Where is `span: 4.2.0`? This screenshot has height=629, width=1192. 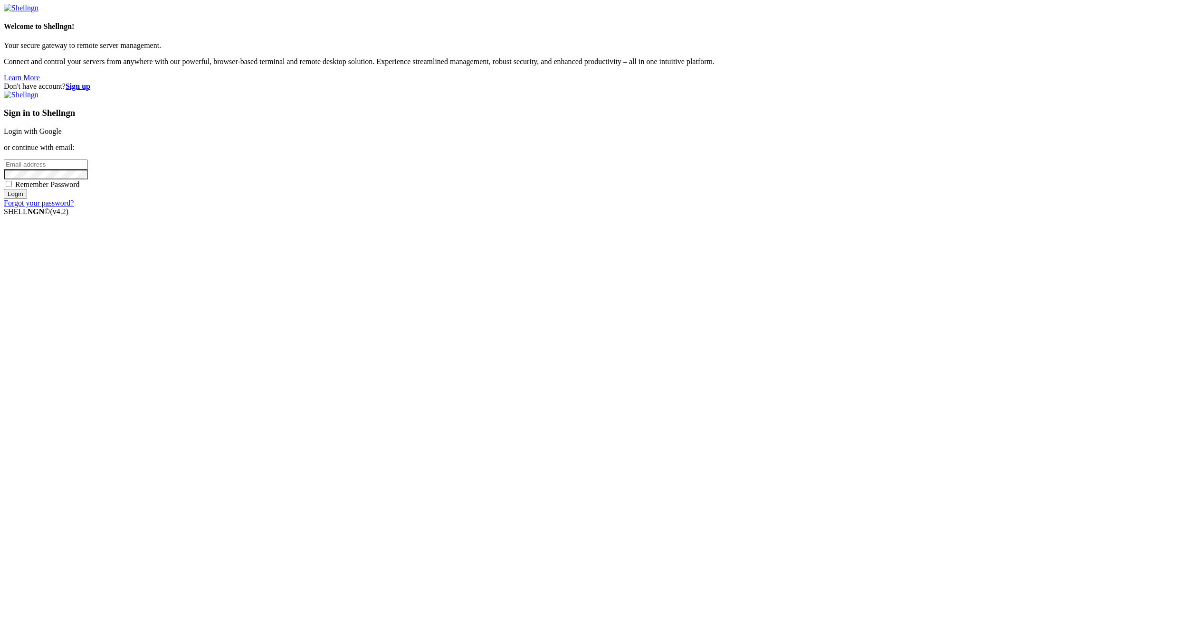
span: 4.2.0 is located at coordinates (59, 211).